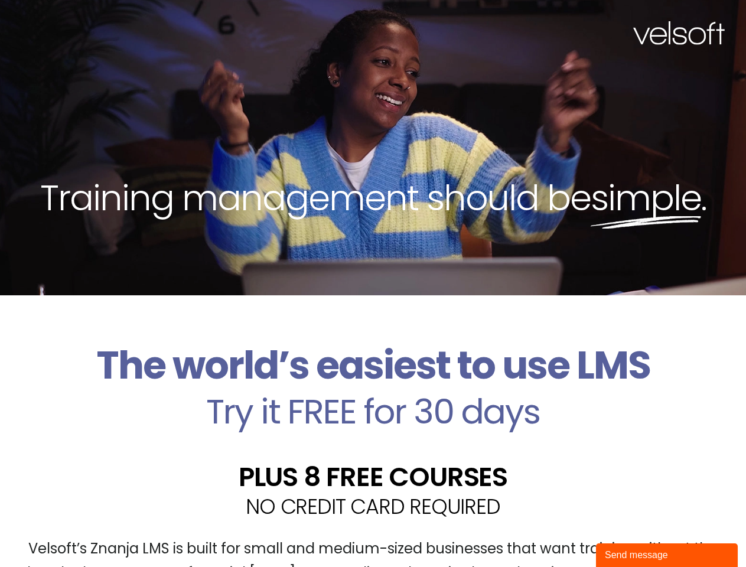 This screenshot has width=746, height=567. Describe the element at coordinates (71, 14) in the screenshot. I see `div: Send message` at that location.